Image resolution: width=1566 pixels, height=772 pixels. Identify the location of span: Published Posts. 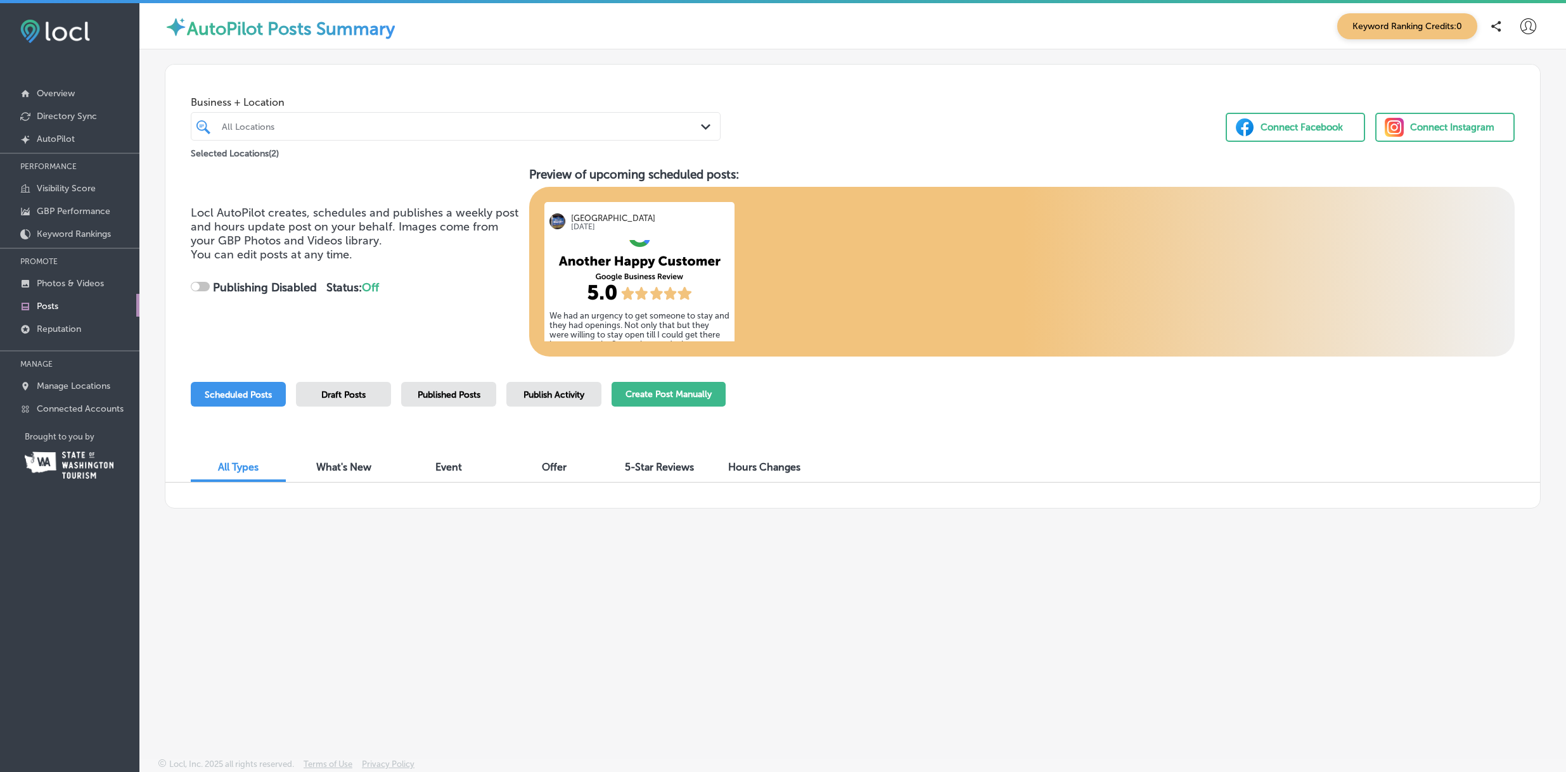
(449, 395).